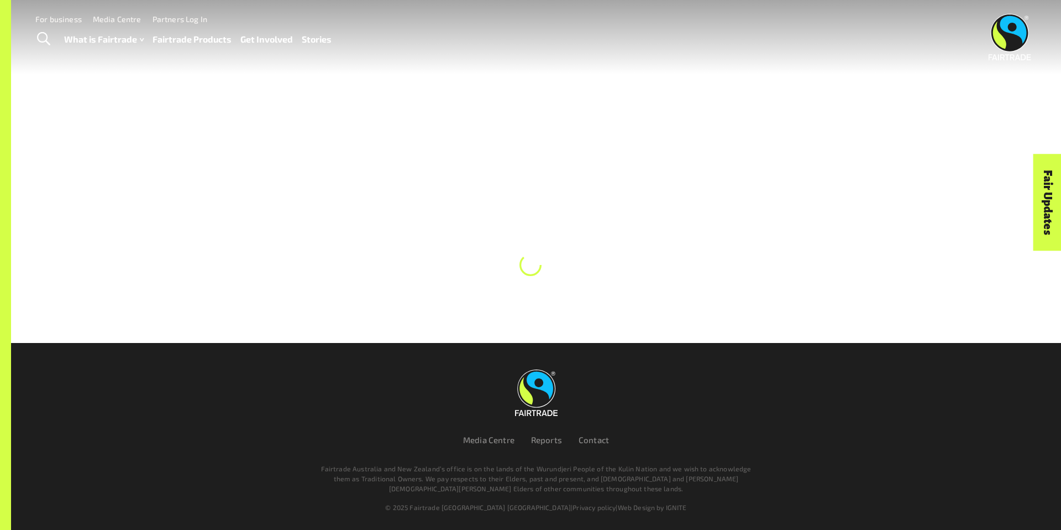  I want to click on a: For business, so click(59, 19).